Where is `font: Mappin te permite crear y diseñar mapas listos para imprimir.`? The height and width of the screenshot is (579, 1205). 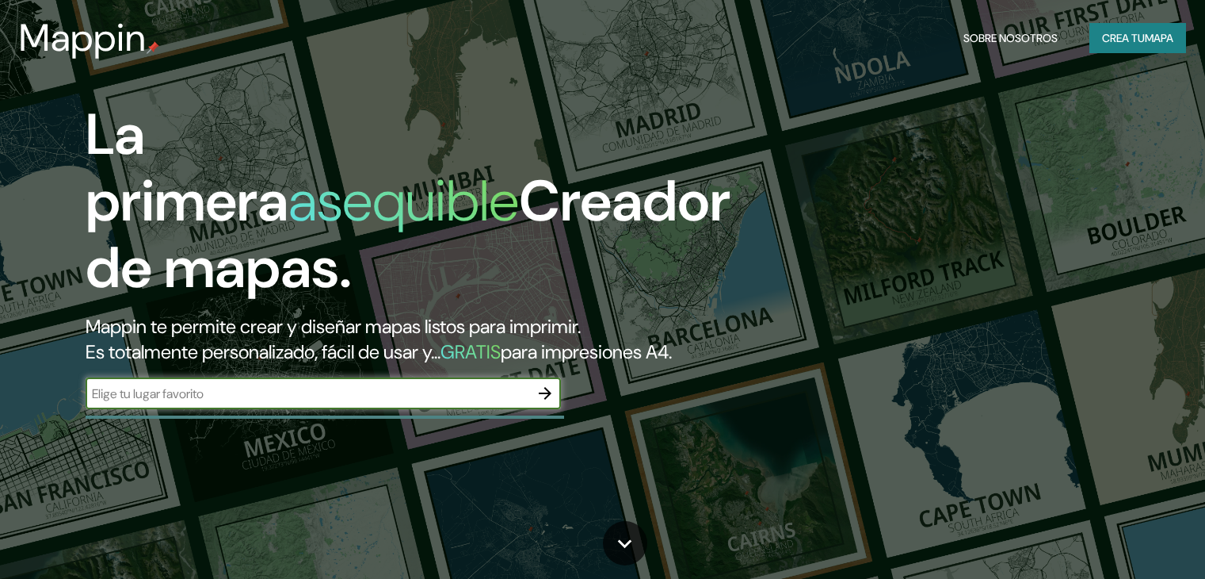 font: Mappin te permite crear y diseñar mapas listos para imprimir. is located at coordinates (333, 326).